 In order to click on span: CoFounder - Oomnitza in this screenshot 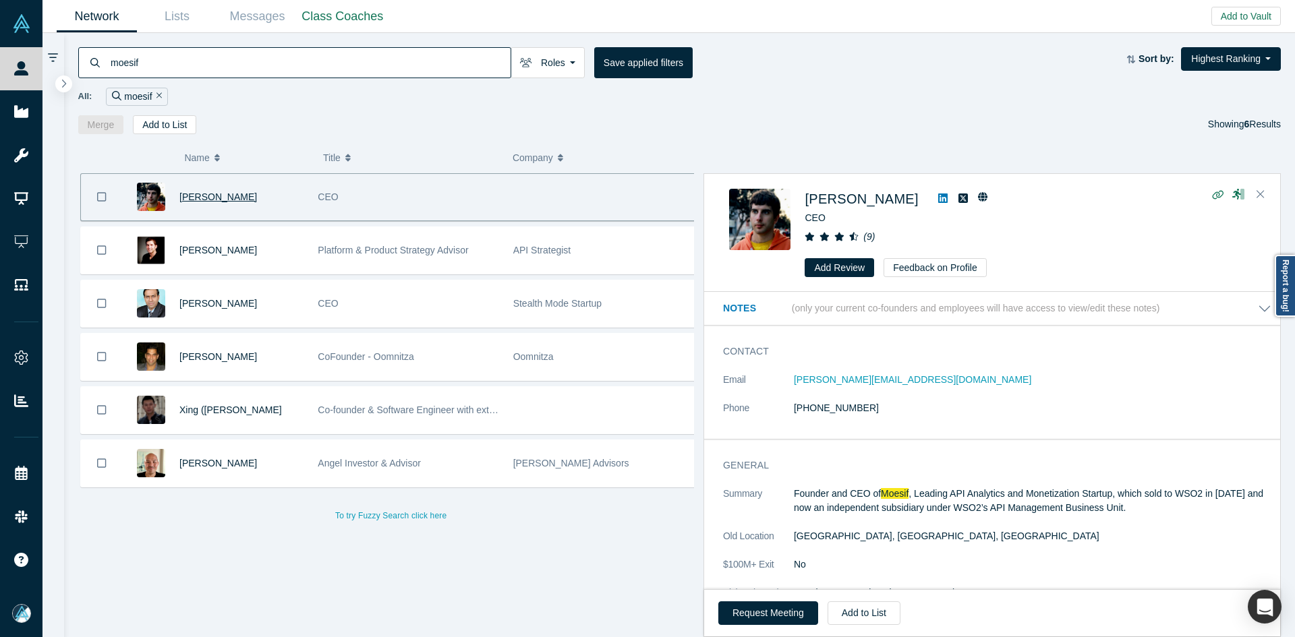, I will do `click(366, 357)`.